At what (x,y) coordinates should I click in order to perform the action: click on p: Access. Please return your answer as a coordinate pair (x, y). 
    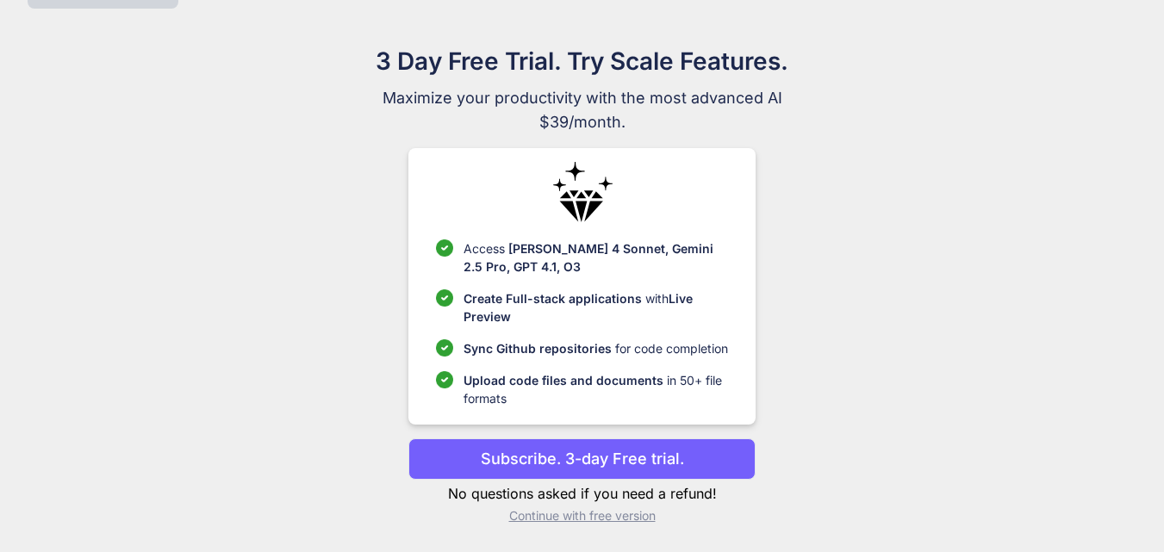
    Looking at the image, I should click on (595, 258).